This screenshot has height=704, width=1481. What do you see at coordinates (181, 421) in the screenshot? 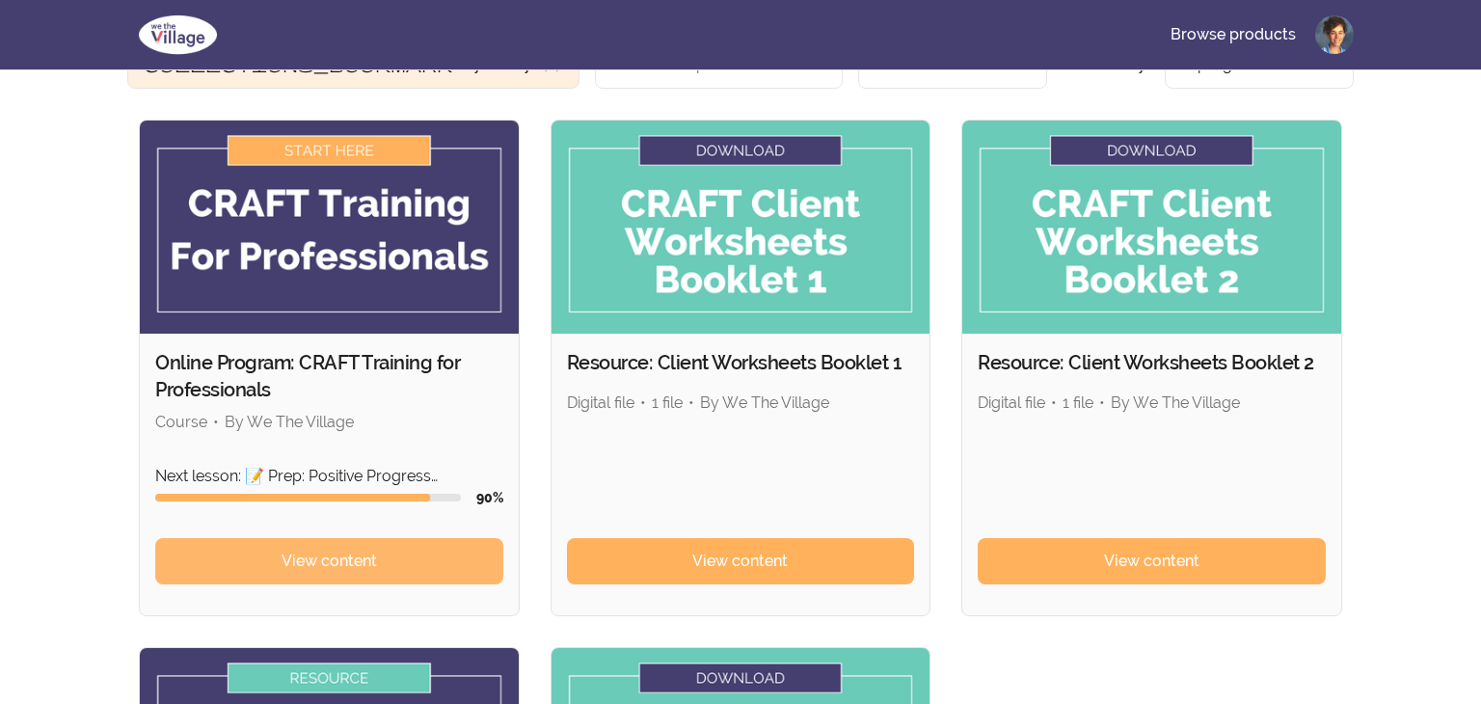
I see `span: Course` at bounding box center [181, 421].